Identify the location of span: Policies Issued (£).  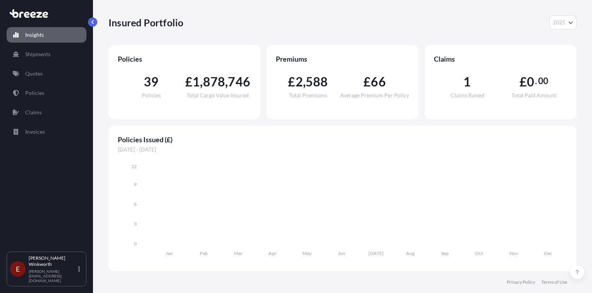
(342, 139).